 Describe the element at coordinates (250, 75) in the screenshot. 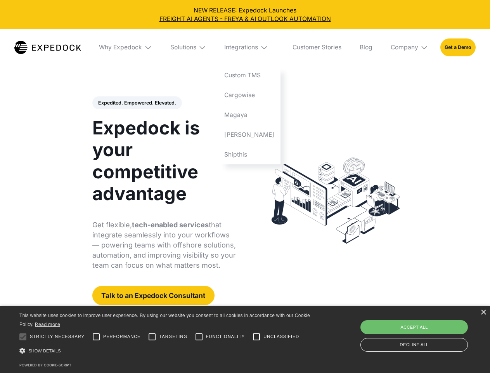

I see `a: Custom TMS` at that location.